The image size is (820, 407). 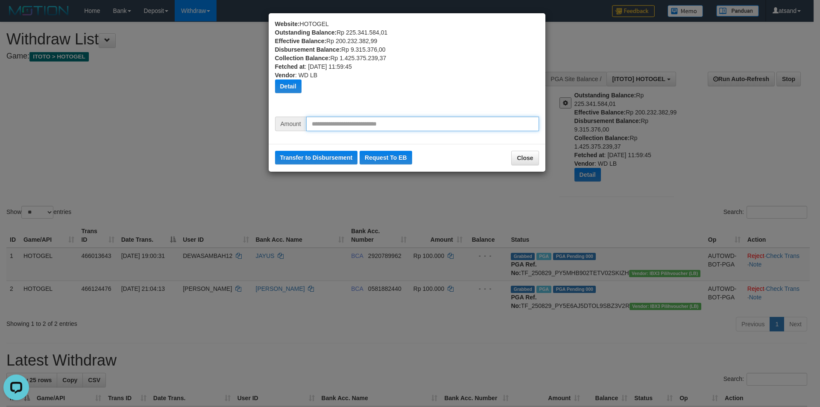 I want to click on b: Effective Balance:, so click(x=301, y=41).